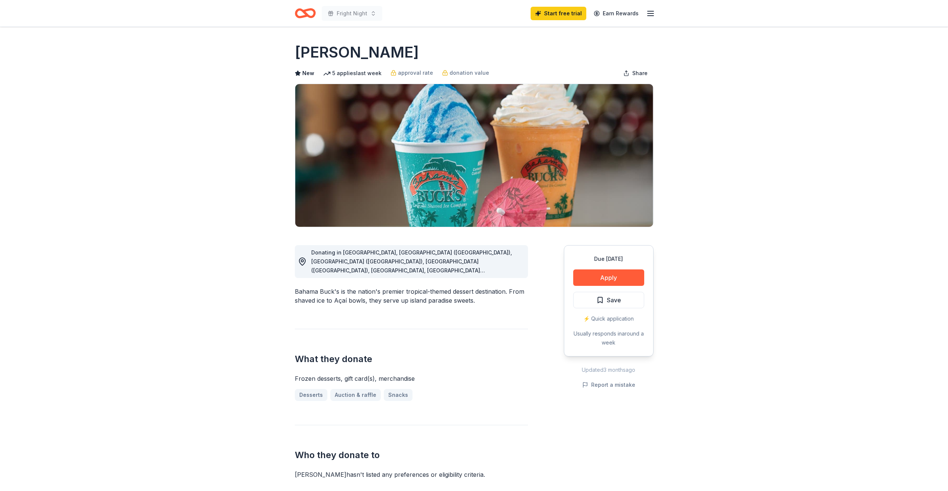 The image size is (948, 491). Describe the element at coordinates (352, 13) in the screenshot. I see `button: Fright Night` at that location.